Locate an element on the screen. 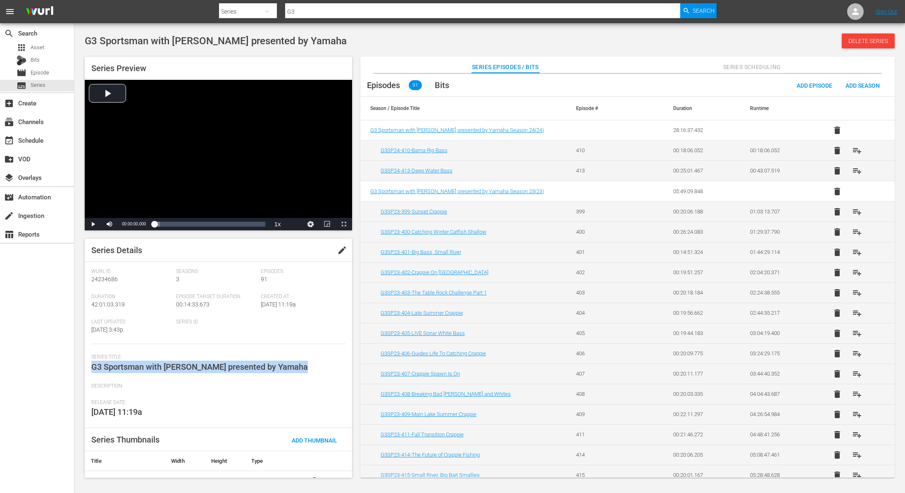 The width and height of the screenshot is (905, 493). td: 02:24:38.555 is located at coordinates (779, 292).